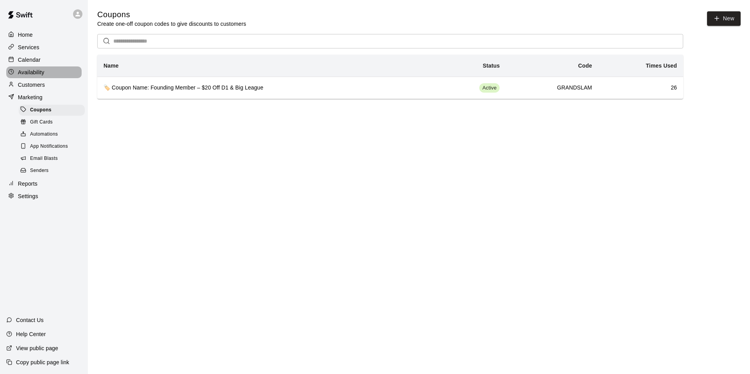 The width and height of the screenshot is (750, 374). I want to click on div: Home, so click(44, 35).